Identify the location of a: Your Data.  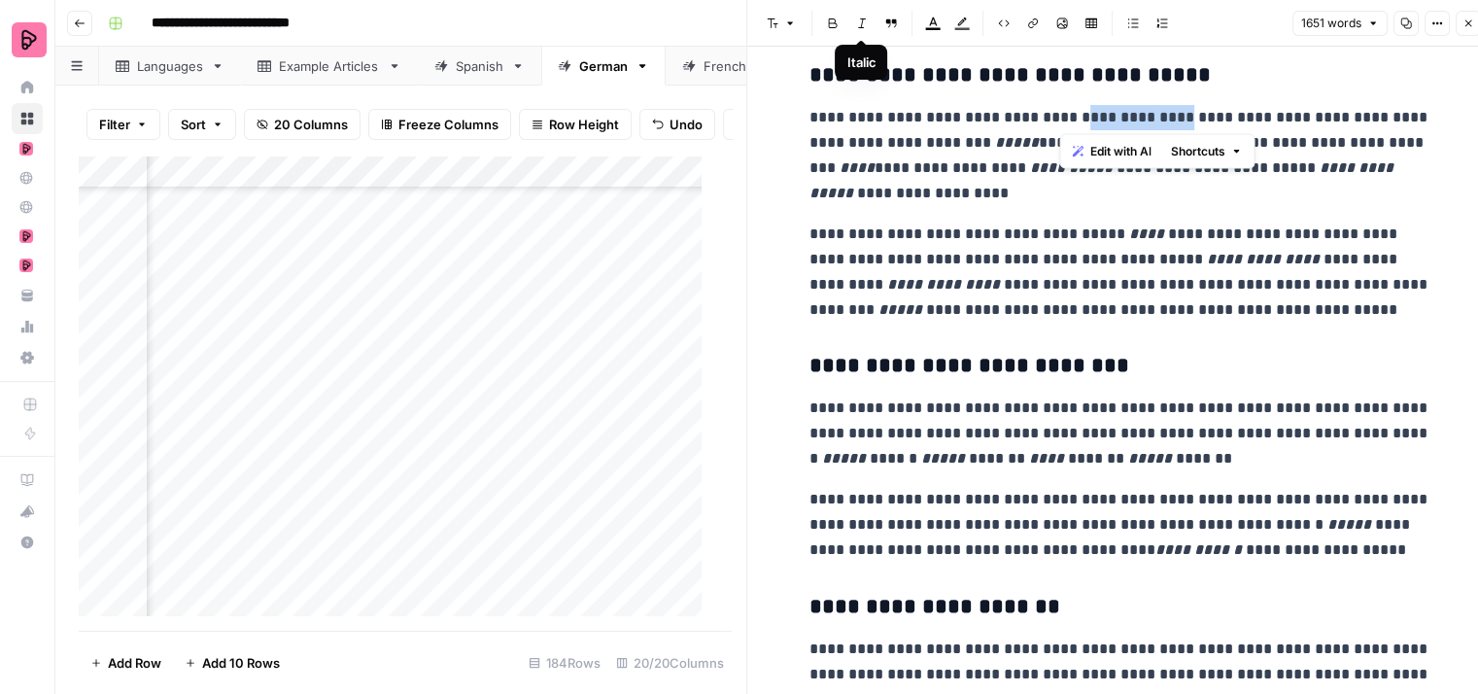
(27, 295).